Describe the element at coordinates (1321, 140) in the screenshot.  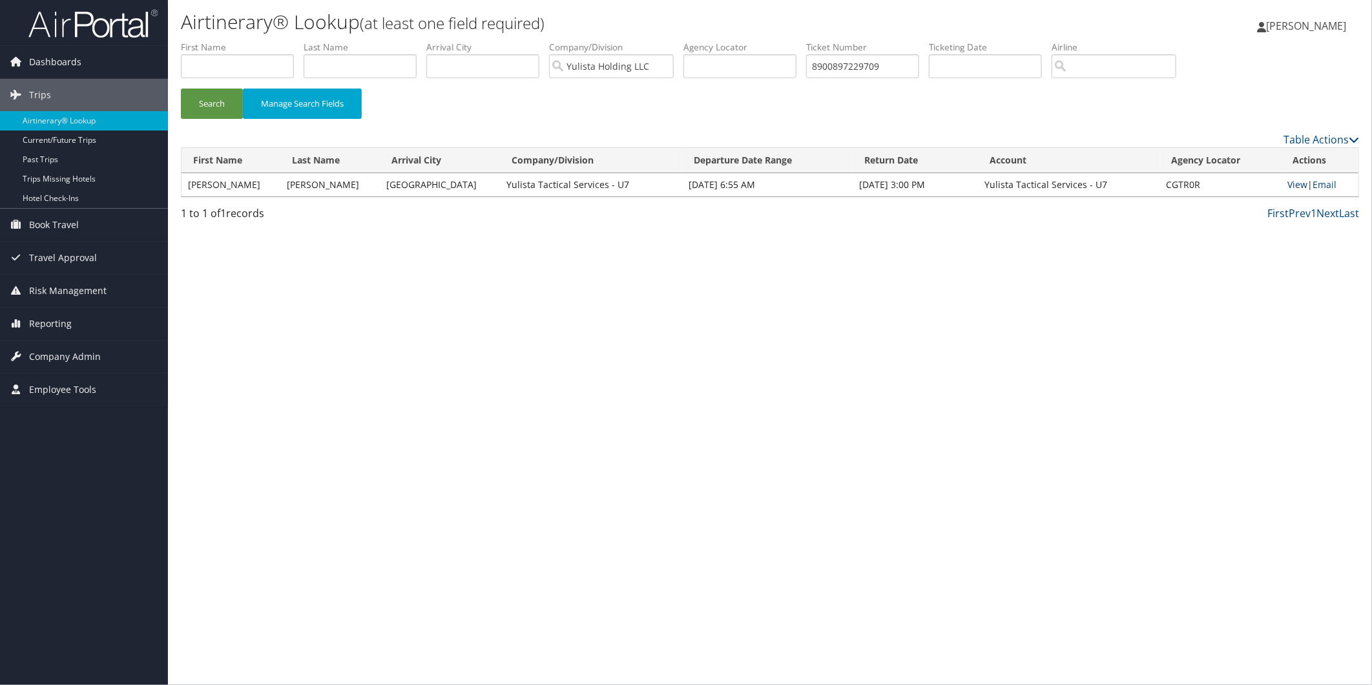
I see `a: Table Actions` at that location.